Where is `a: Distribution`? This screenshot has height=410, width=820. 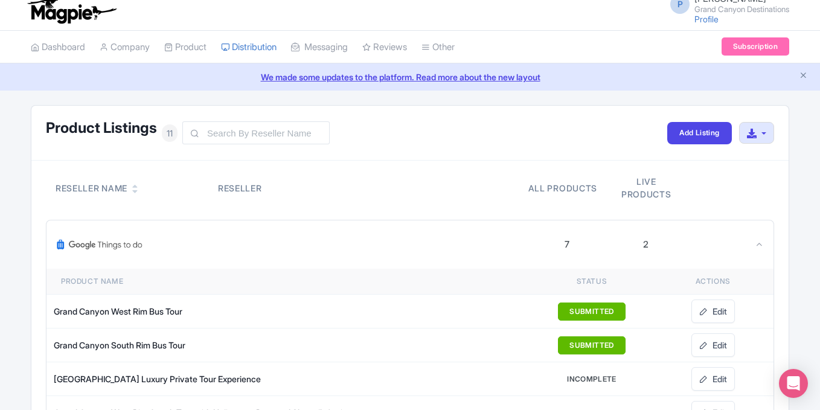
a: Distribution is located at coordinates (249, 47).